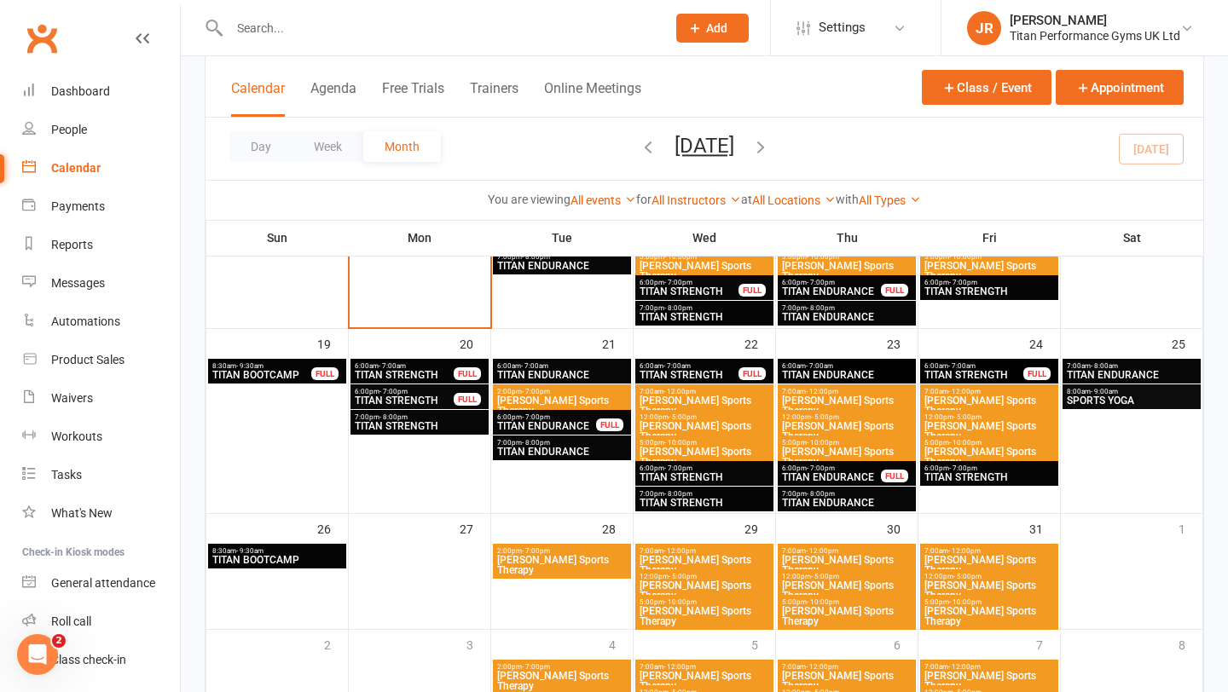 Image resolution: width=1228 pixels, height=692 pixels. I want to click on div: 30, so click(902, 528).